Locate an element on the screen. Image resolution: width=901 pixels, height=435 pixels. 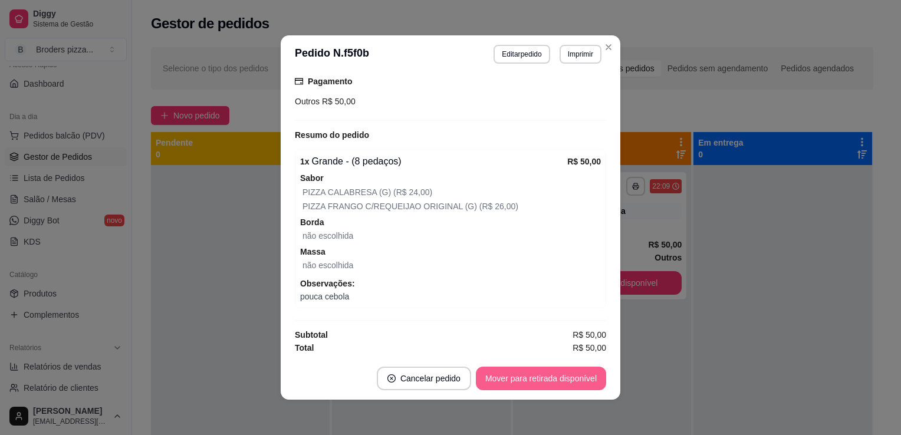
strong: Total is located at coordinates (304, 348).